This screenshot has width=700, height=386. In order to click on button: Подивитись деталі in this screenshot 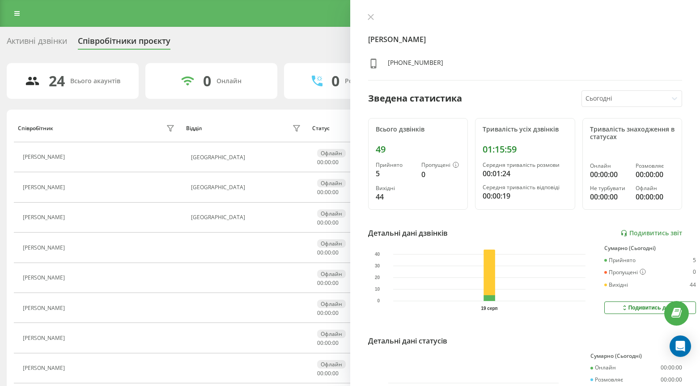, I will do `click(650, 308)`.